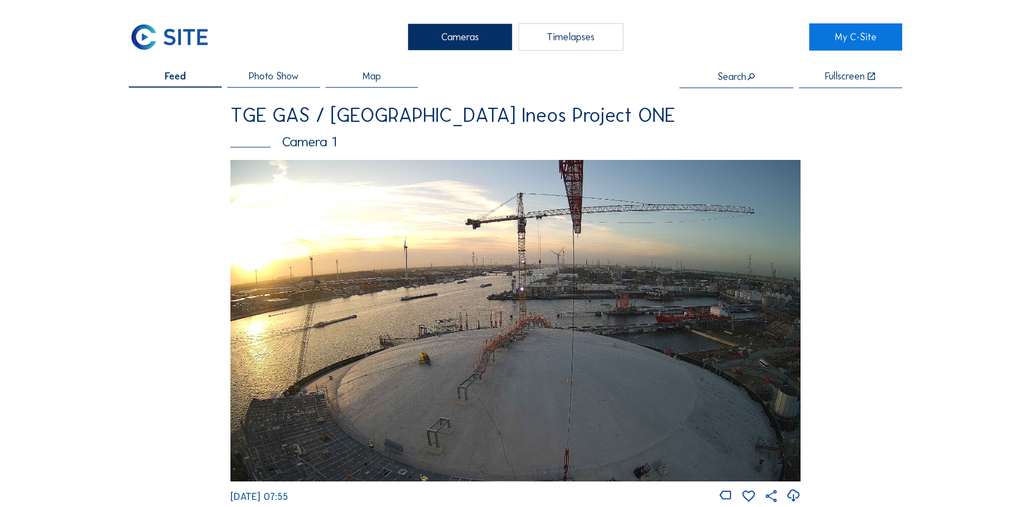  I want to click on div: Fullscreen, so click(845, 76).